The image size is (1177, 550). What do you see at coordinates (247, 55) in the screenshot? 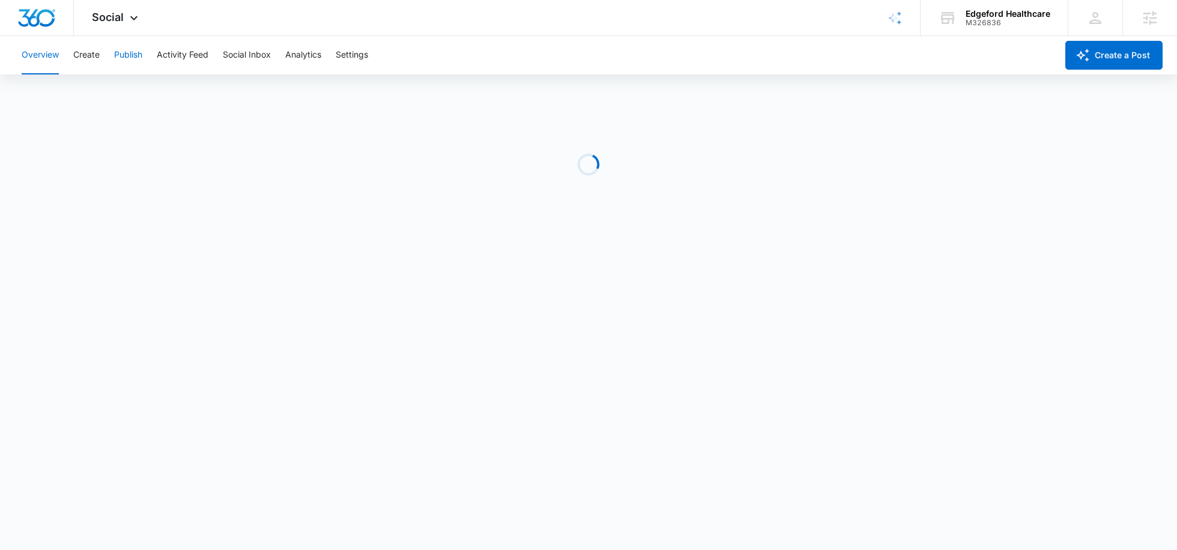
I see `button: Social Inbox` at bounding box center [247, 55].